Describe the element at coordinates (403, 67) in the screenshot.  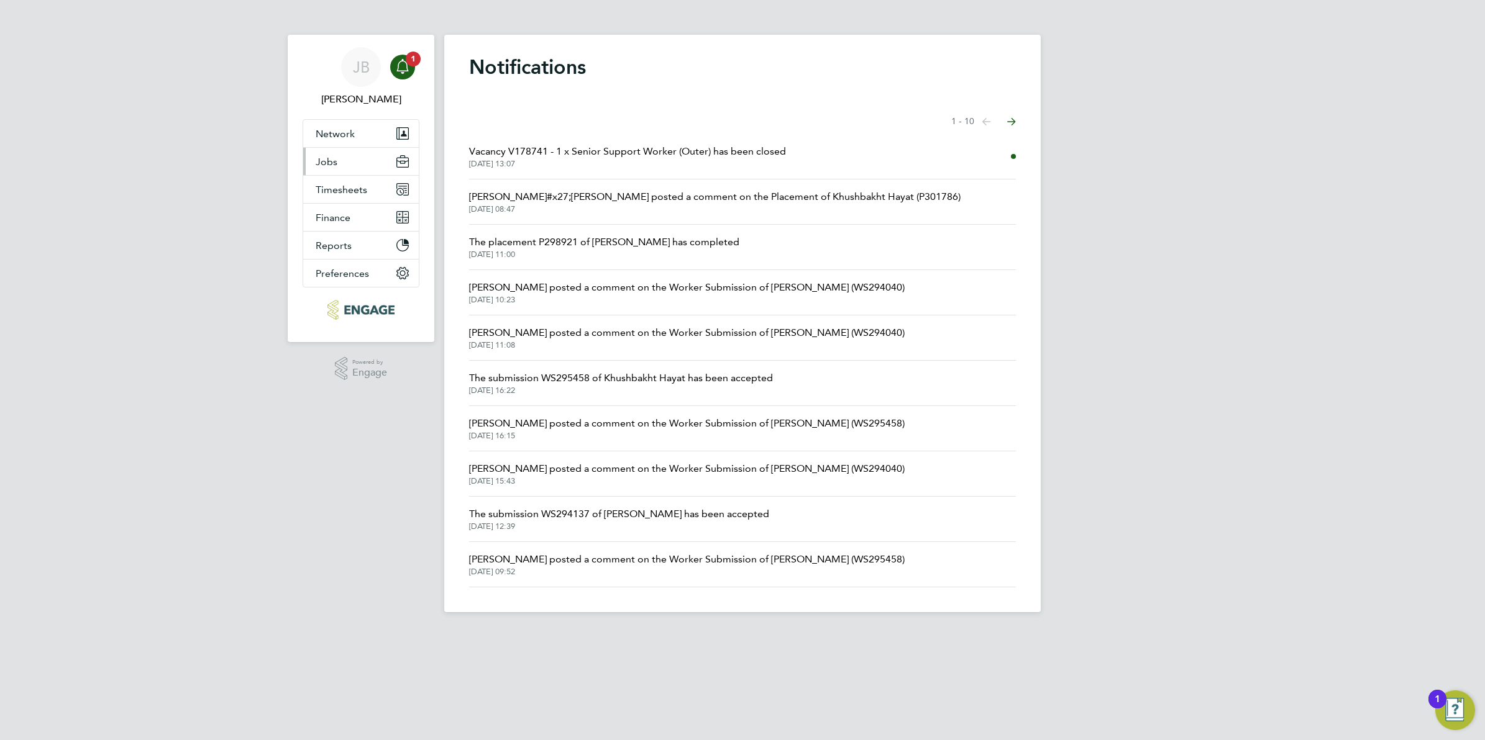
I see `a: 1` at that location.